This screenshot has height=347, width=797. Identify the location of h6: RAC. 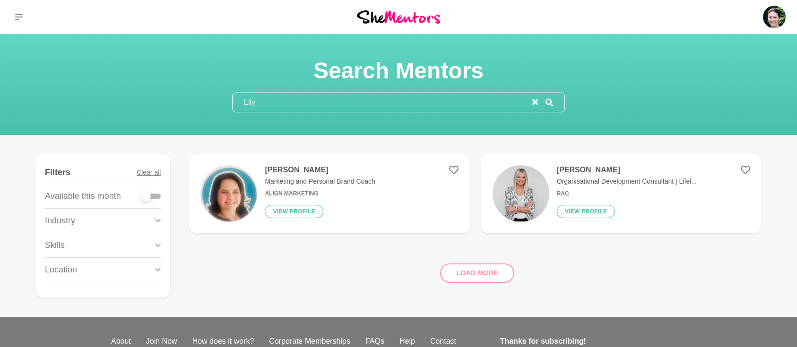
(627, 194).